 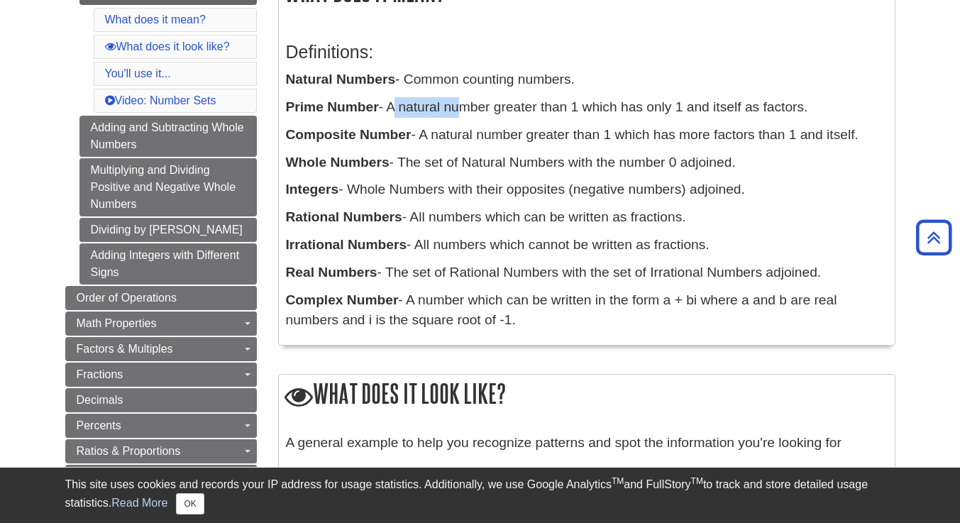 What do you see at coordinates (161, 400) in the screenshot?
I see `a: Decimals` at bounding box center [161, 400].